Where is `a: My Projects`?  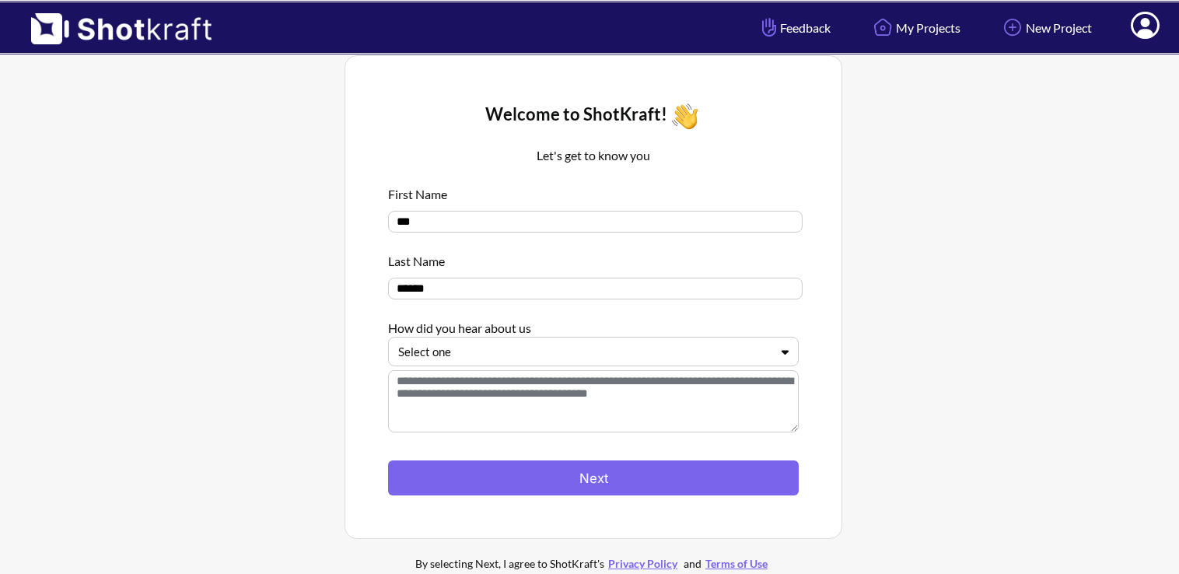
a: My Projects is located at coordinates (914, 27).